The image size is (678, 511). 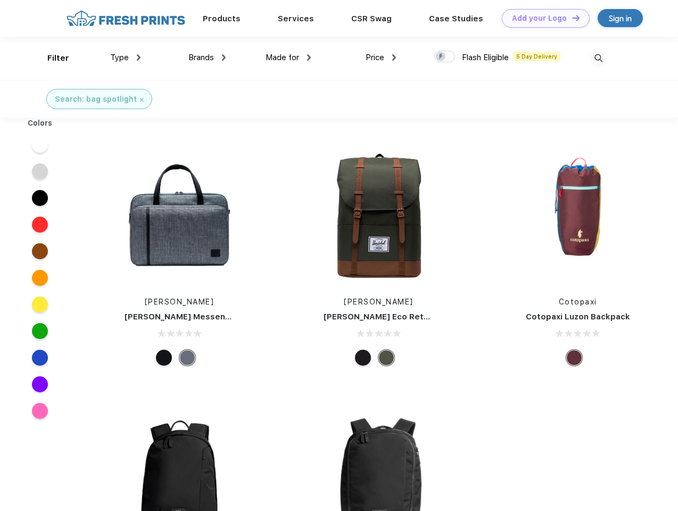 What do you see at coordinates (119, 57) in the screenshot?
I see `span: Type` at bounding box center [119, 57].